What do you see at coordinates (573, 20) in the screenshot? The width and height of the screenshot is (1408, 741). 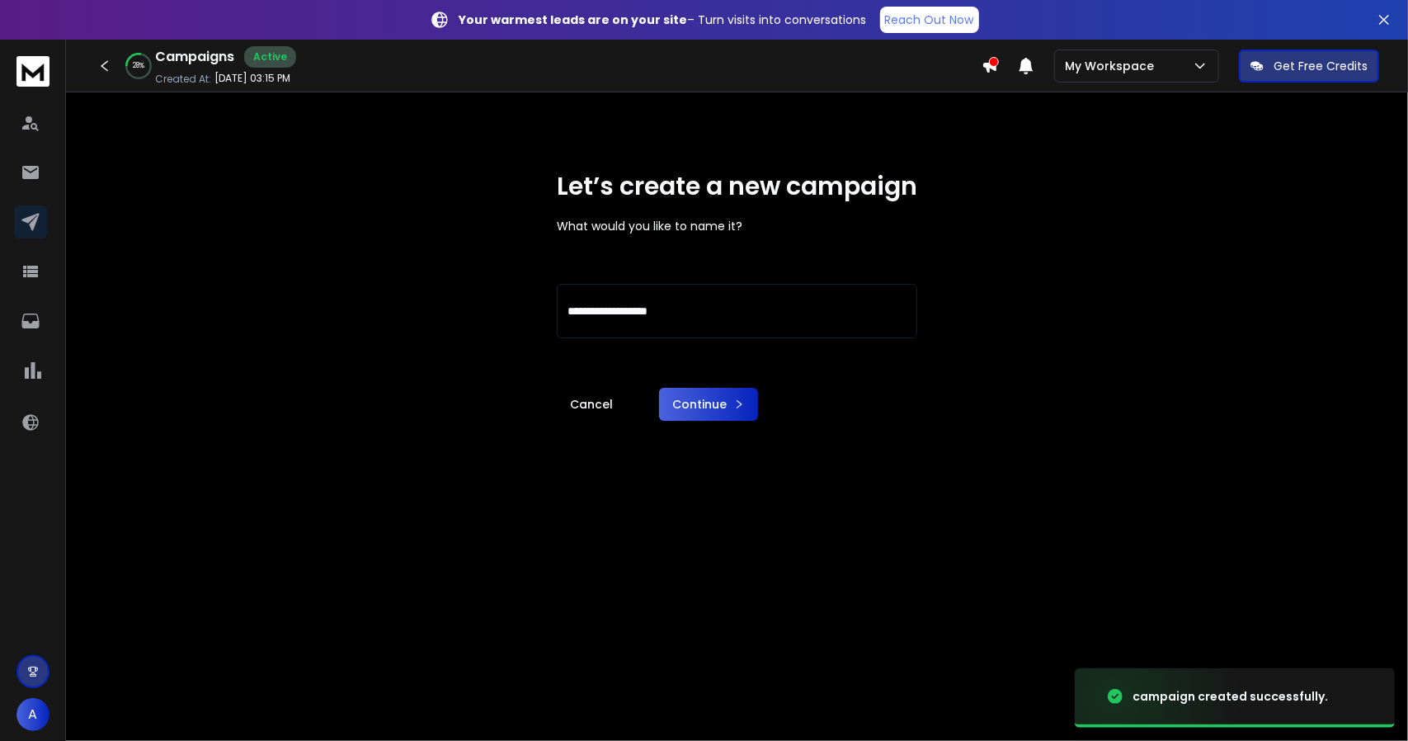 I see `strong: Your warmest leads are on your site` at bounding box center [573, 20].